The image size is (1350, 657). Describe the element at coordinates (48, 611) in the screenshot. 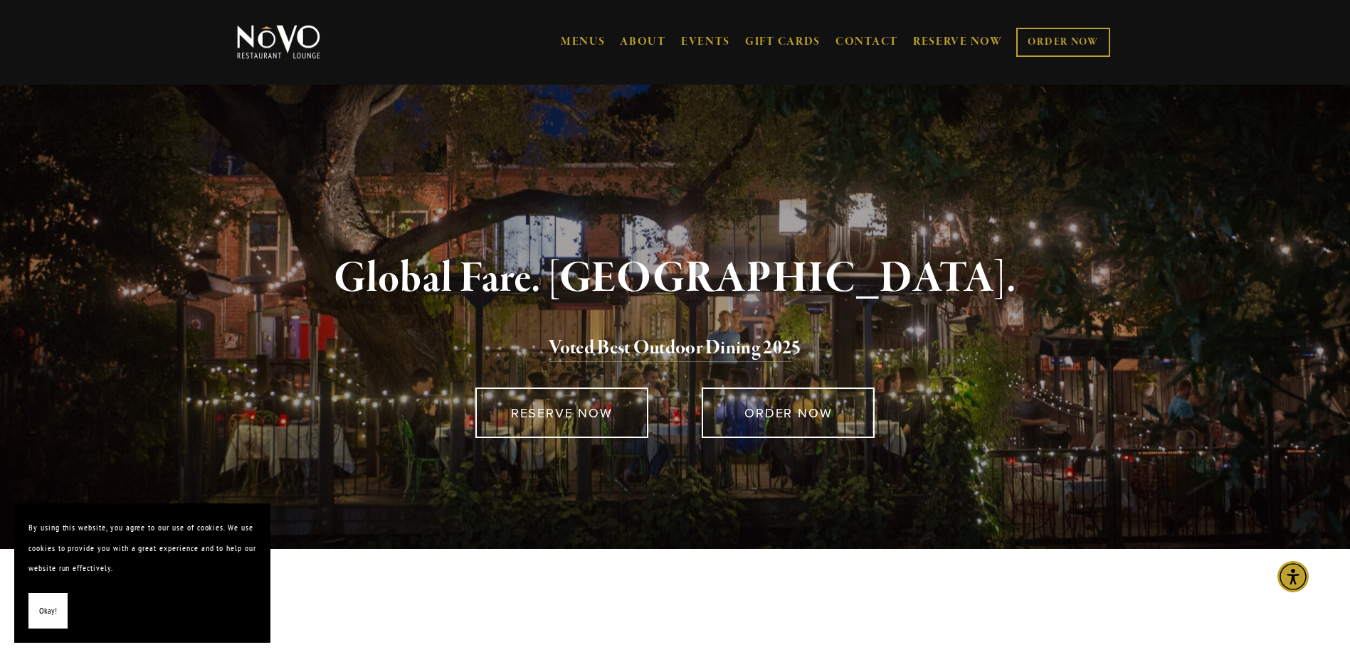

I see `span: Okay!` at that location.